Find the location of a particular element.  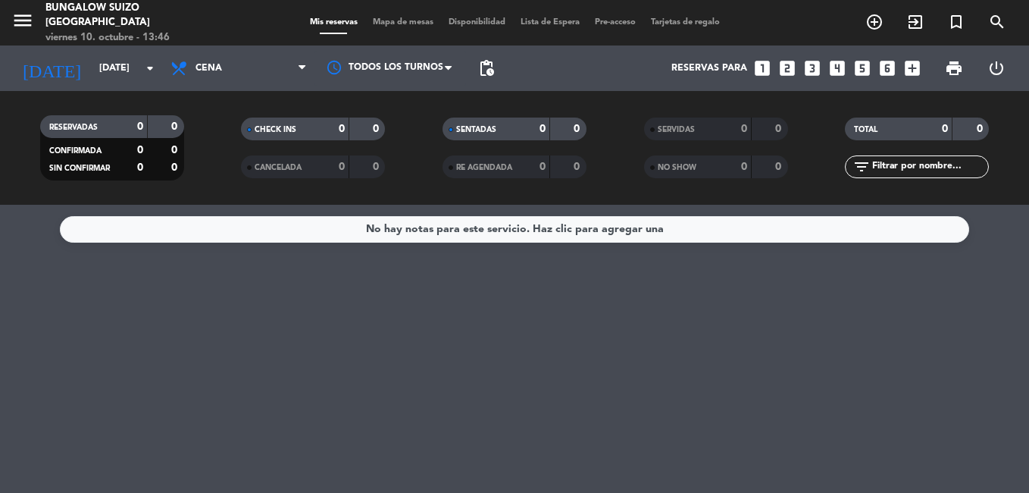

i: add_box is located at coordinates (913, 68).